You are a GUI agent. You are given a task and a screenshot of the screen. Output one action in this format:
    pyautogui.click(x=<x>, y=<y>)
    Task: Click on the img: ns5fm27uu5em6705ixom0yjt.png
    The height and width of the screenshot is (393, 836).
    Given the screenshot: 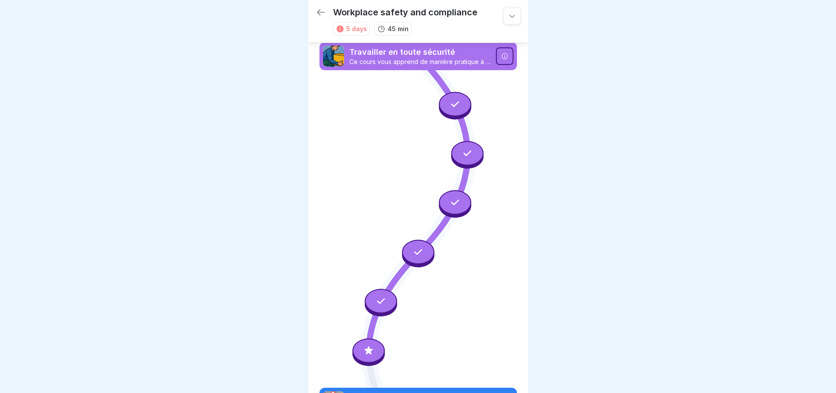 What is the action you would take?
    pyautogui.click(x=333, y=56)
    